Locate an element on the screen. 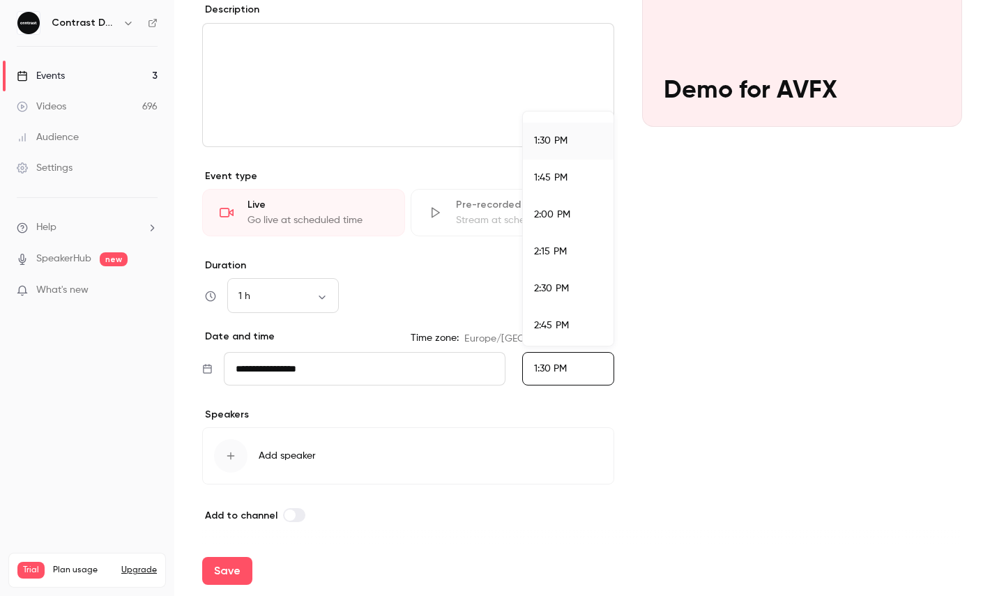 This screenshot has width=990, height=596. span: 2:30 PM is located at coordinates (551, 288).